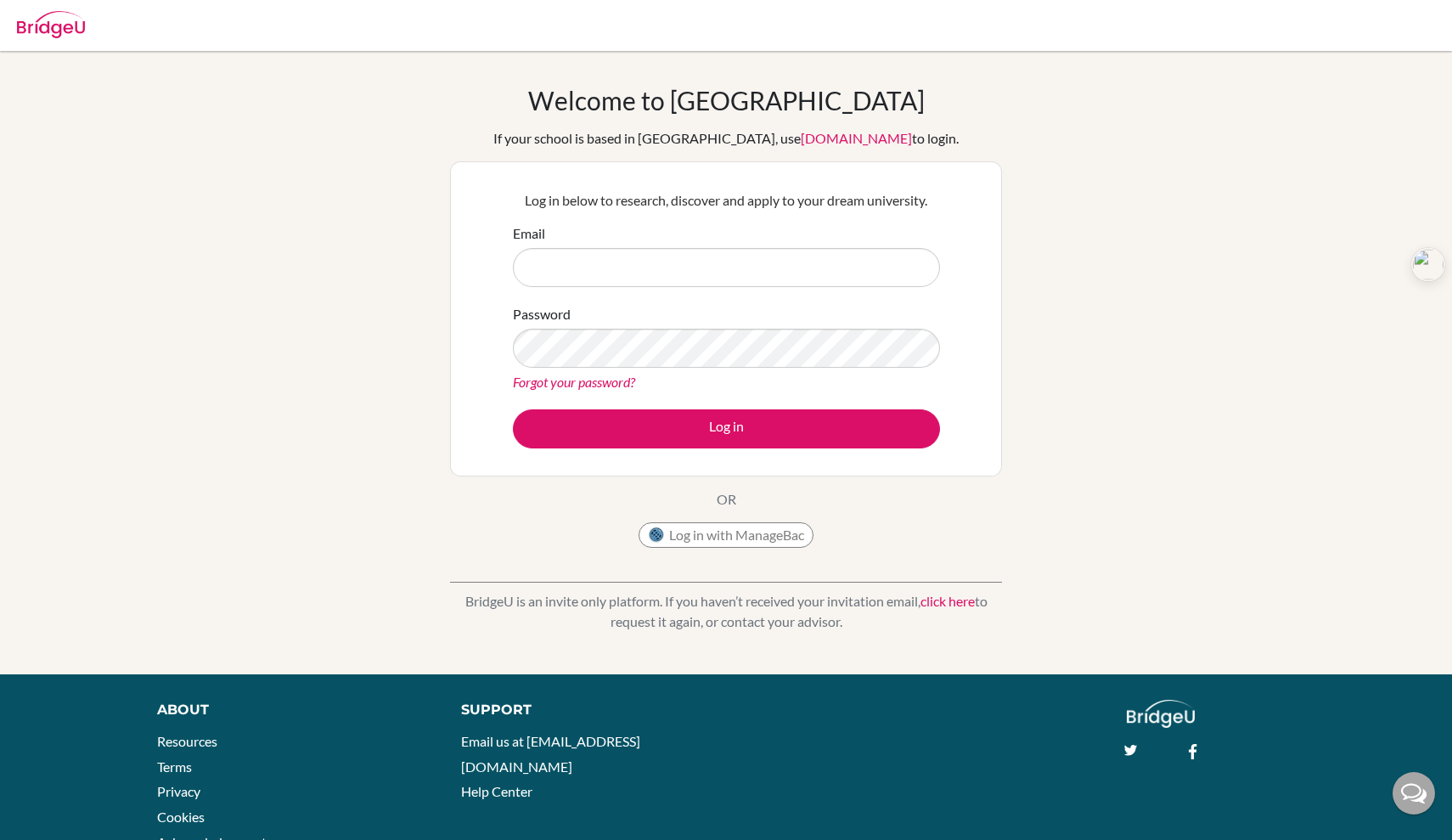 Image resolution: width=1452 pixels, height=840 pixels. Describe the element at coordinates (726, 499) in the screenshot. I see `p: OR` at that location.